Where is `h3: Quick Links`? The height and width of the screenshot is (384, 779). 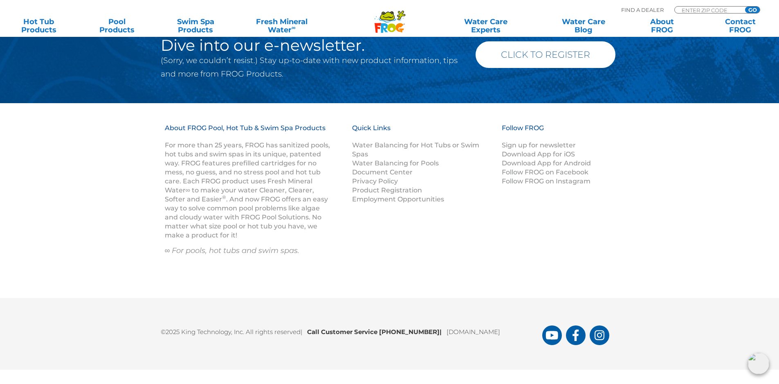 h3: Quick Links is located at coordinates (422, 132).